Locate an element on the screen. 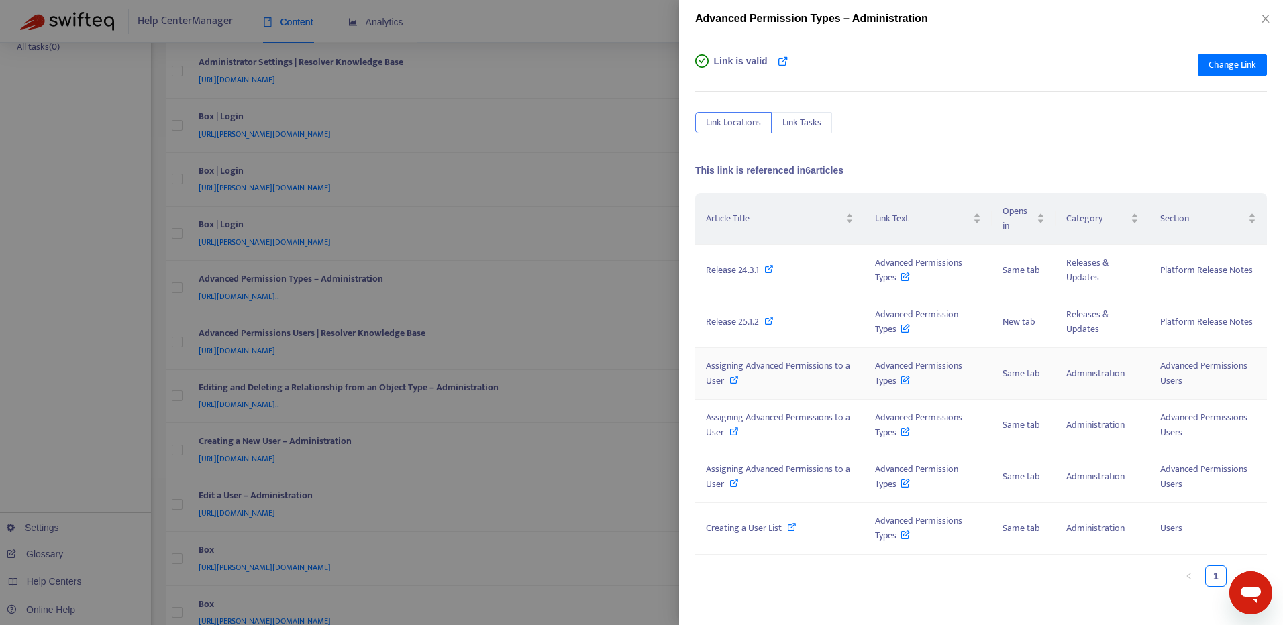 This screenshot has height=625, width=1283. button: left is located at coordinates (1189, 576).